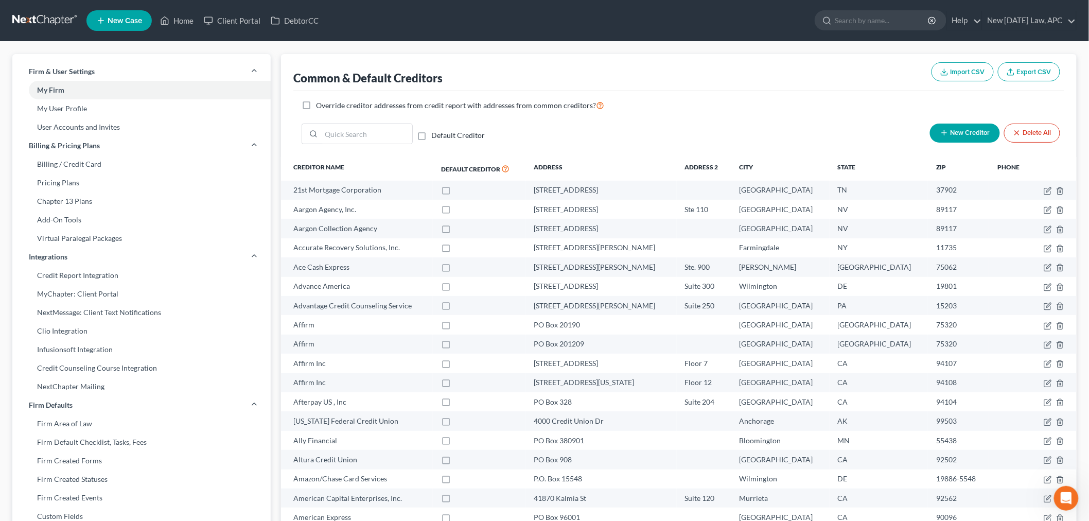 The width and height of the screenshot is (1089, 521). Describe the element at coordinates (142, 442) in the screenshot. I see `a: Firm Default Checklist, Tasks, Fees` at that location.